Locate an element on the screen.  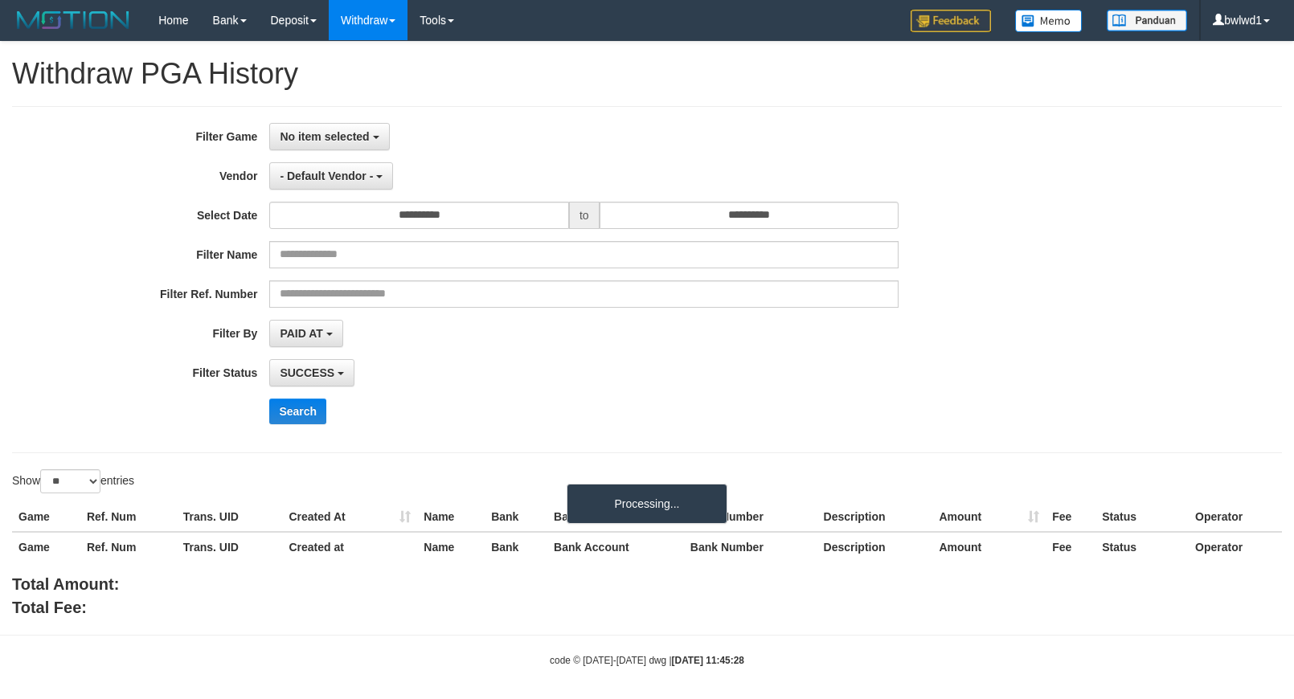
button: PAID AT is located at coordinates (305, 334).